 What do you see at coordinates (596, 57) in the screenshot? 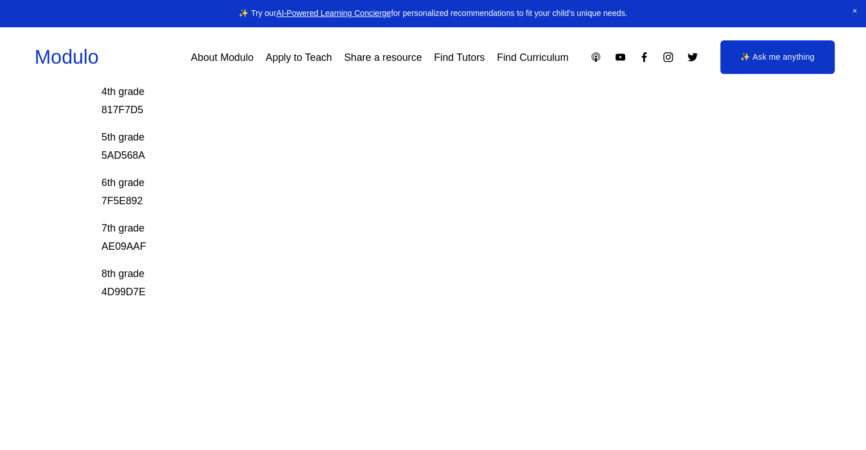
I see `a: Apple Podcasts` at bounding box center [596, 57].